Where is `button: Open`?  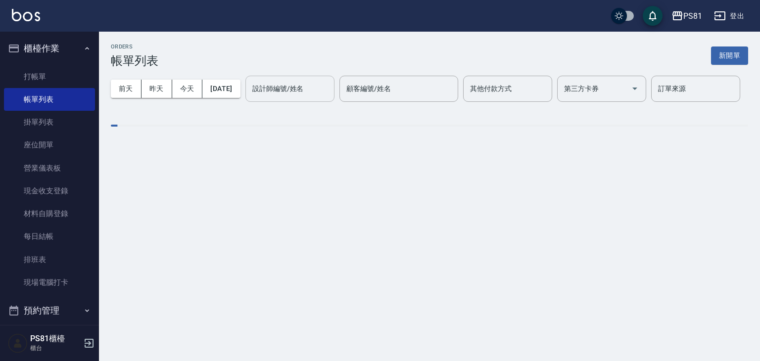
button: Open is located at coordinates (635, 89).